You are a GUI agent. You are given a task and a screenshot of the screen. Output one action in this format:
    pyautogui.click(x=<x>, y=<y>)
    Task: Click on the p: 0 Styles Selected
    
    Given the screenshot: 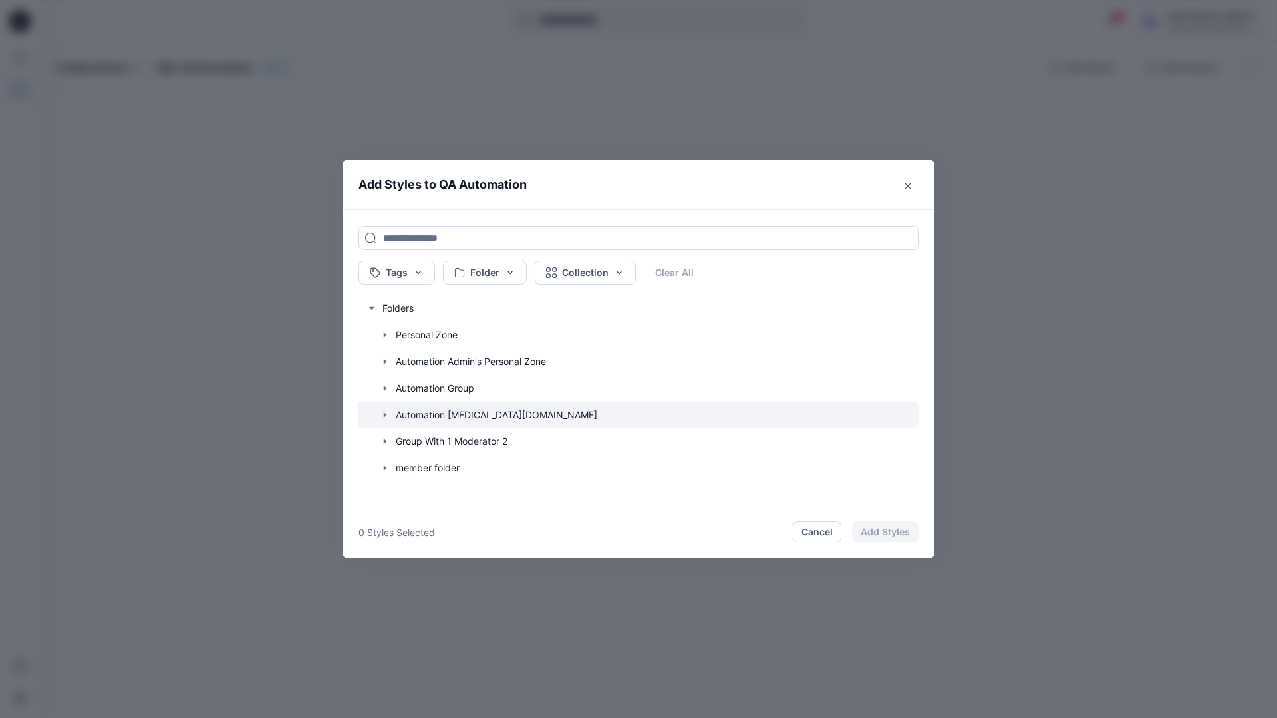 What is the action you would take?
    pyautogui.click(x=396, y=532)
    